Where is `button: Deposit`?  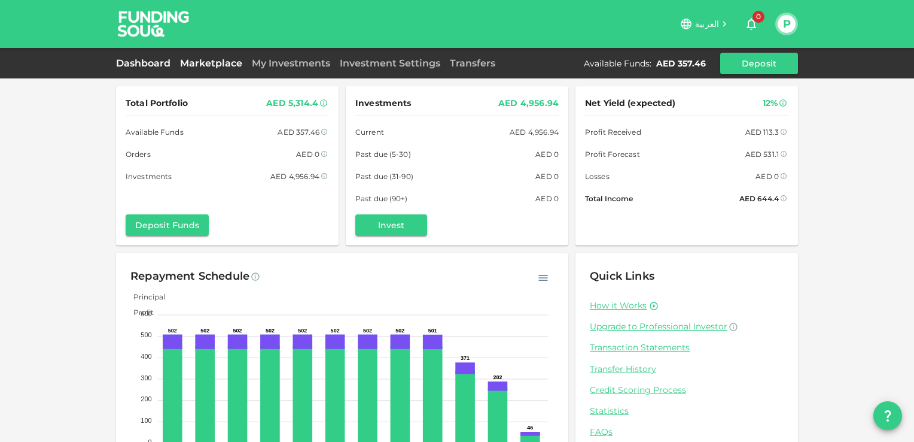
button: Deposit is located at coordinates (759, 63).